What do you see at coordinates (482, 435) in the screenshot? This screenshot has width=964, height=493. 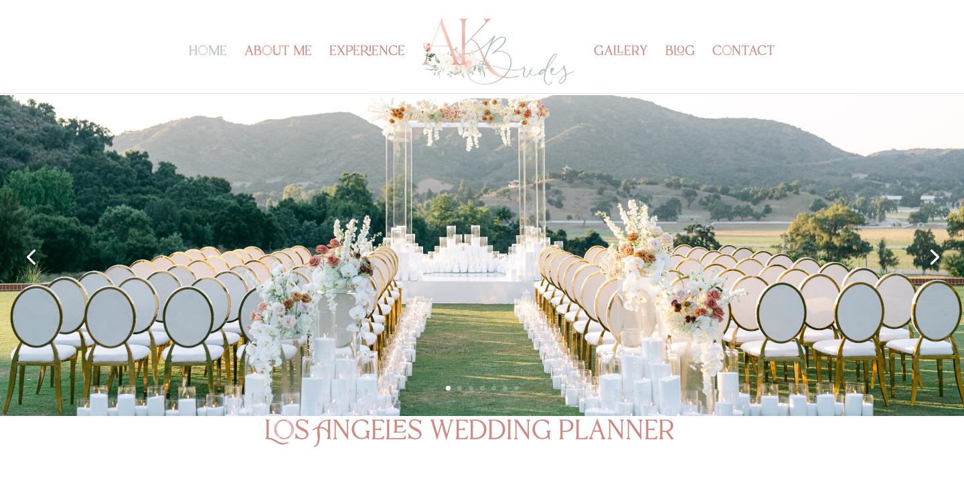 I see `h1: Los Angeles wedding planner` at bounding box center [482, 435].